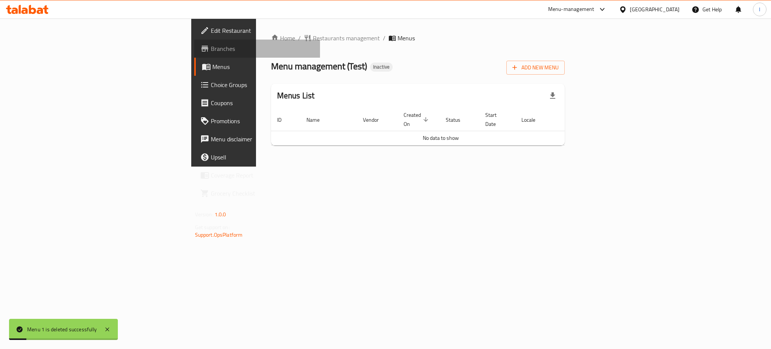 This screenshot has width=771, height=349. Describe the element at coordinates (204, 214) in the screenshot. I see `span: Version:` at that location.